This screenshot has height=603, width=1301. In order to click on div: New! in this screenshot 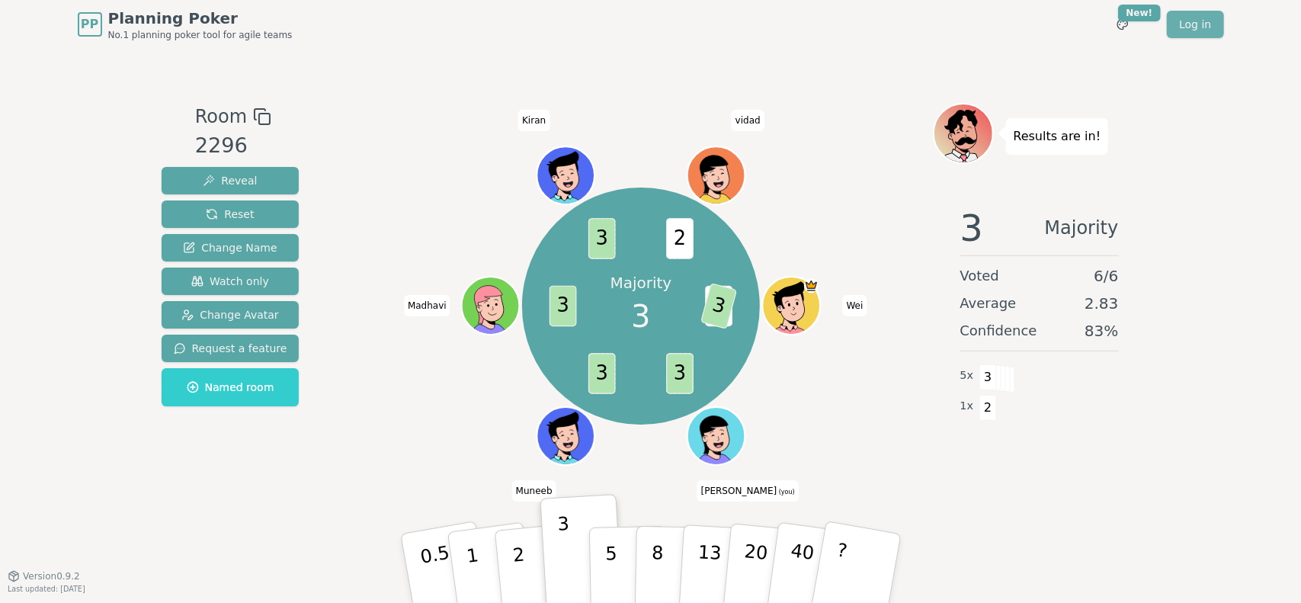, I will do `click(1139, 13)`.